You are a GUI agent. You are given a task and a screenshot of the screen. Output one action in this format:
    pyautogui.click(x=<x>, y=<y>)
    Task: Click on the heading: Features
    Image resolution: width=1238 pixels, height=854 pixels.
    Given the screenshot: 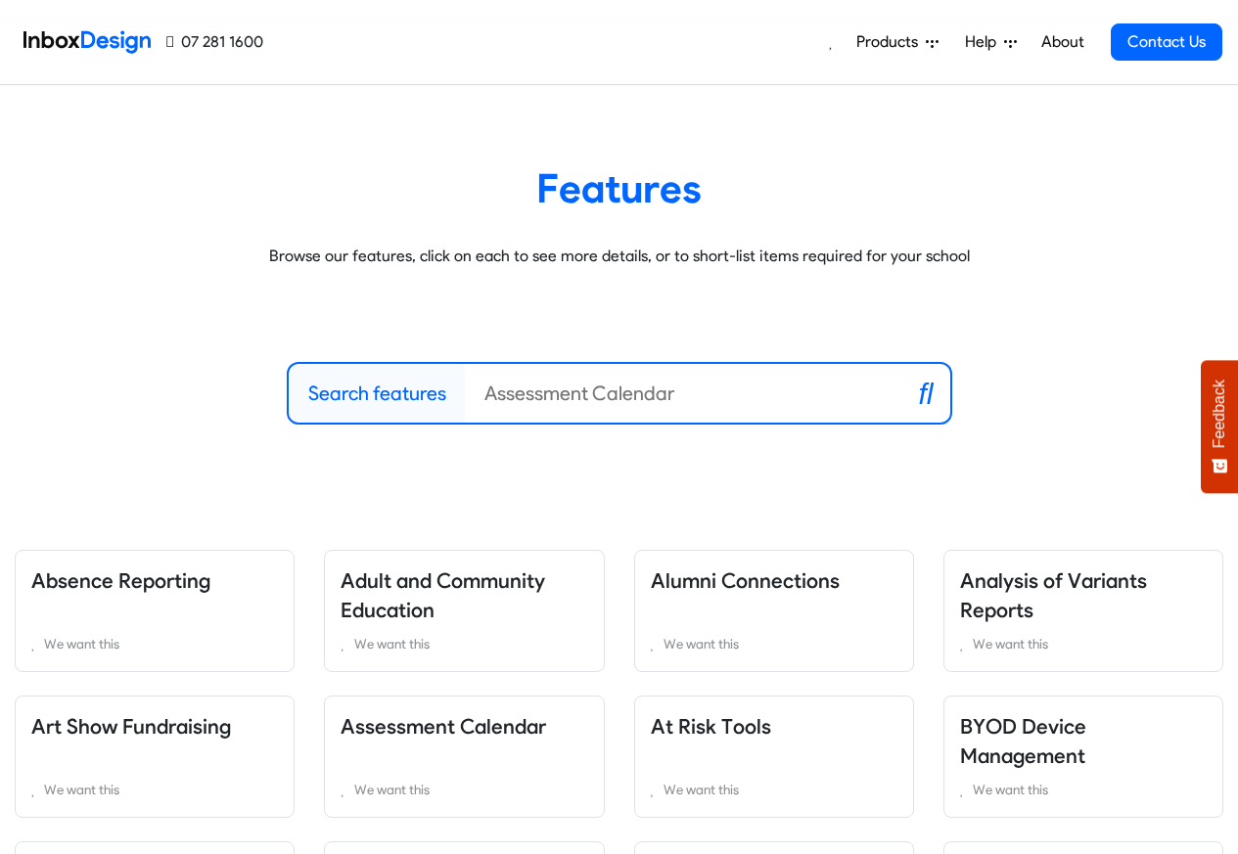 What is the action you would take?
    pyautogui.click(x=619, y=188)
    